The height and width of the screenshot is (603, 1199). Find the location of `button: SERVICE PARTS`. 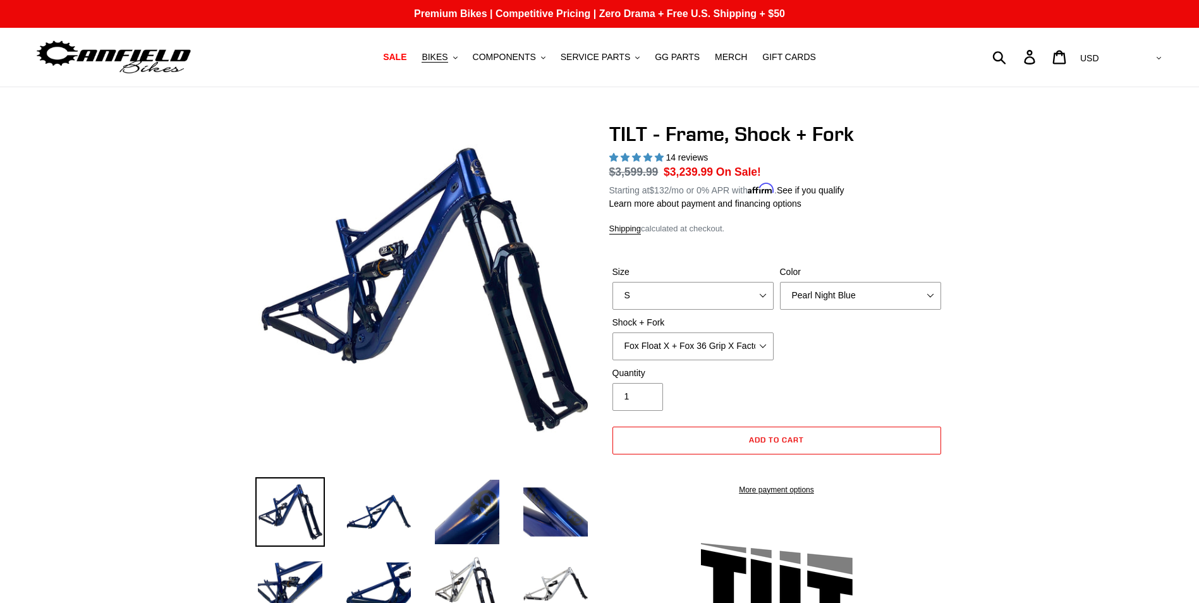

button: SERVICE PARTS is located at coordinates (600, 57).